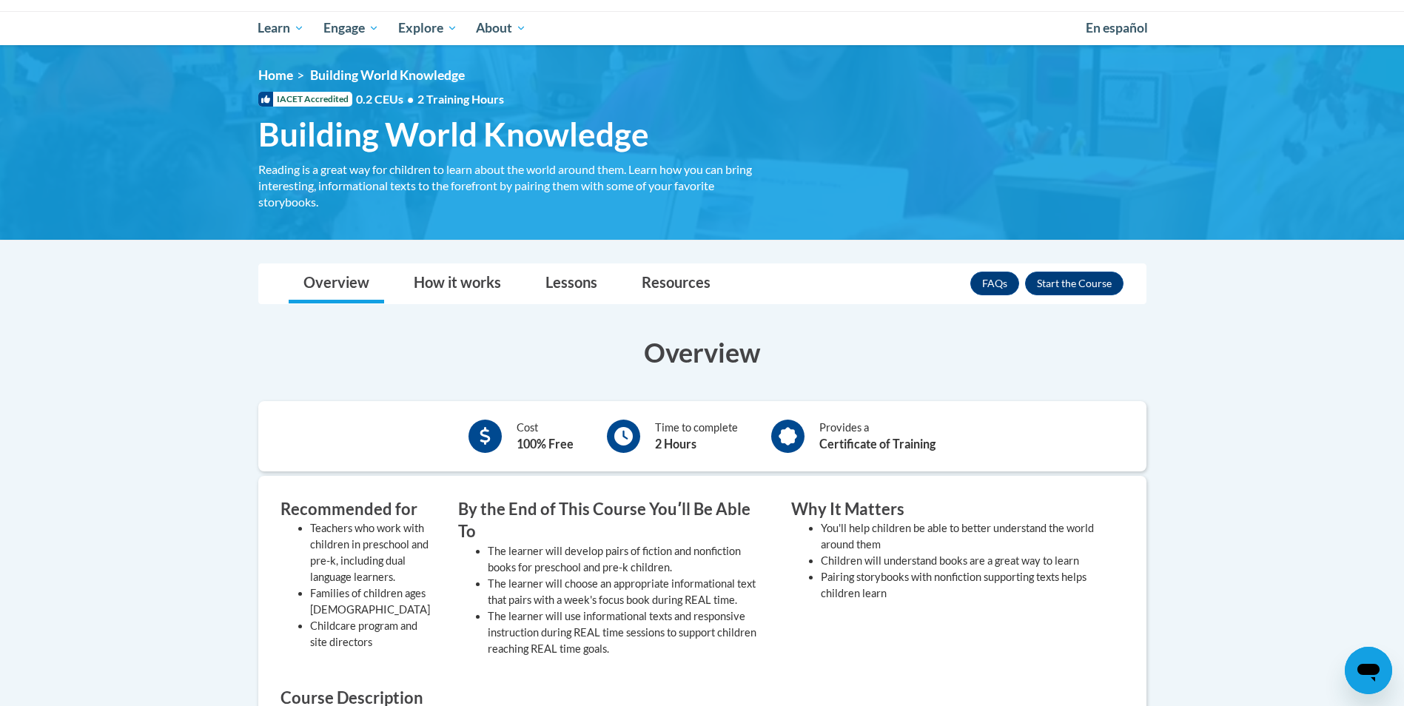  What do you see at coordinates (457, 283) in the screenshot?
I see `a: How it works` at bounding box center [457, 283].